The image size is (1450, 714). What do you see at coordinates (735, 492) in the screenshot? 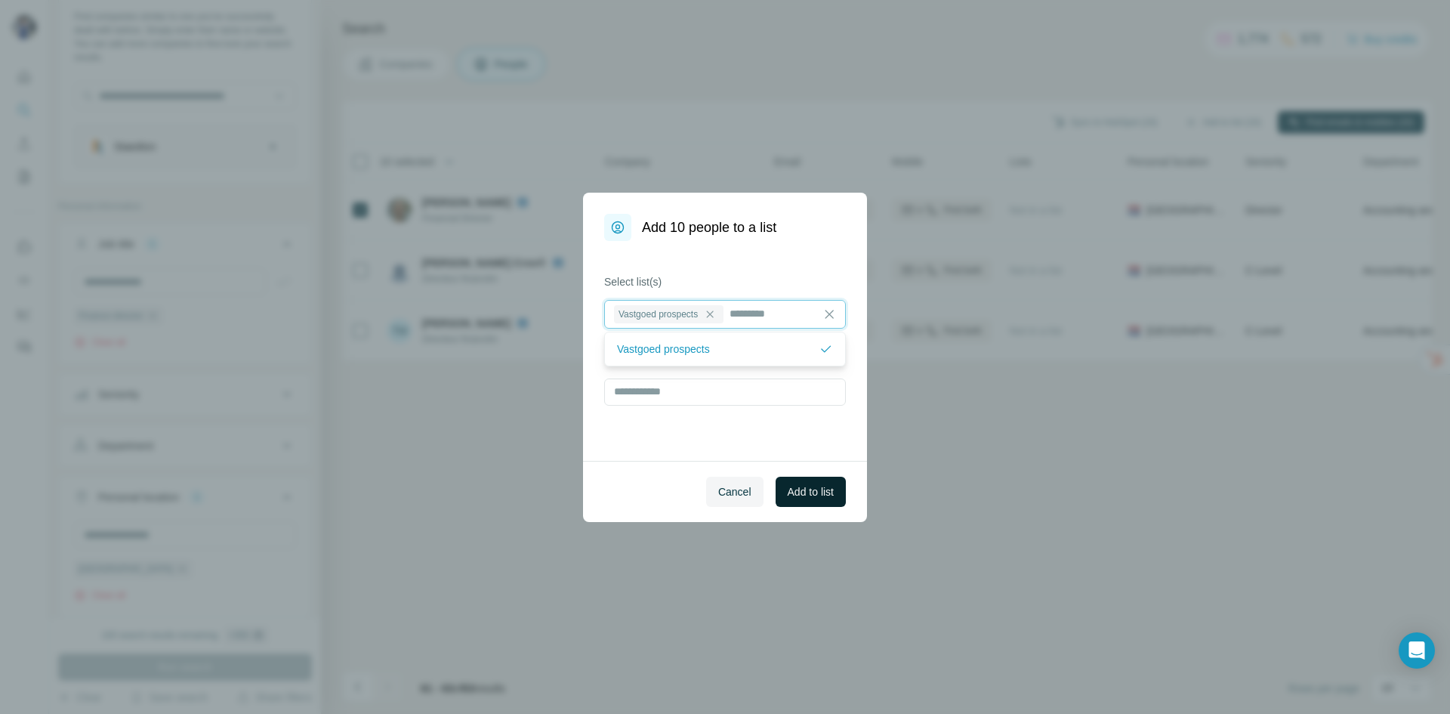
I see `button: Cancel` at bounding box center [735, 492].